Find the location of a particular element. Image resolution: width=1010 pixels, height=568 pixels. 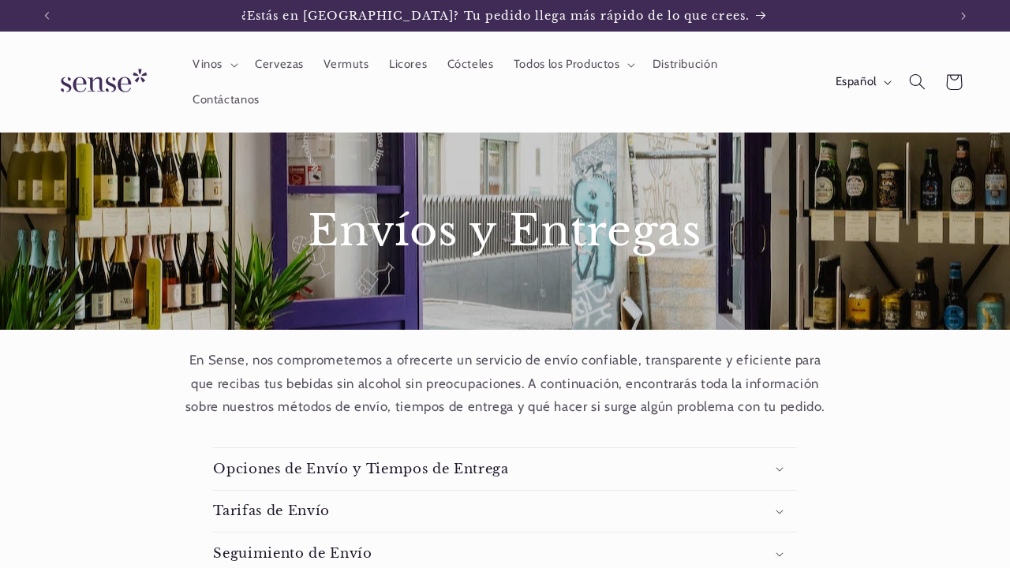

span: Licores is located at coordinates (408, 64).